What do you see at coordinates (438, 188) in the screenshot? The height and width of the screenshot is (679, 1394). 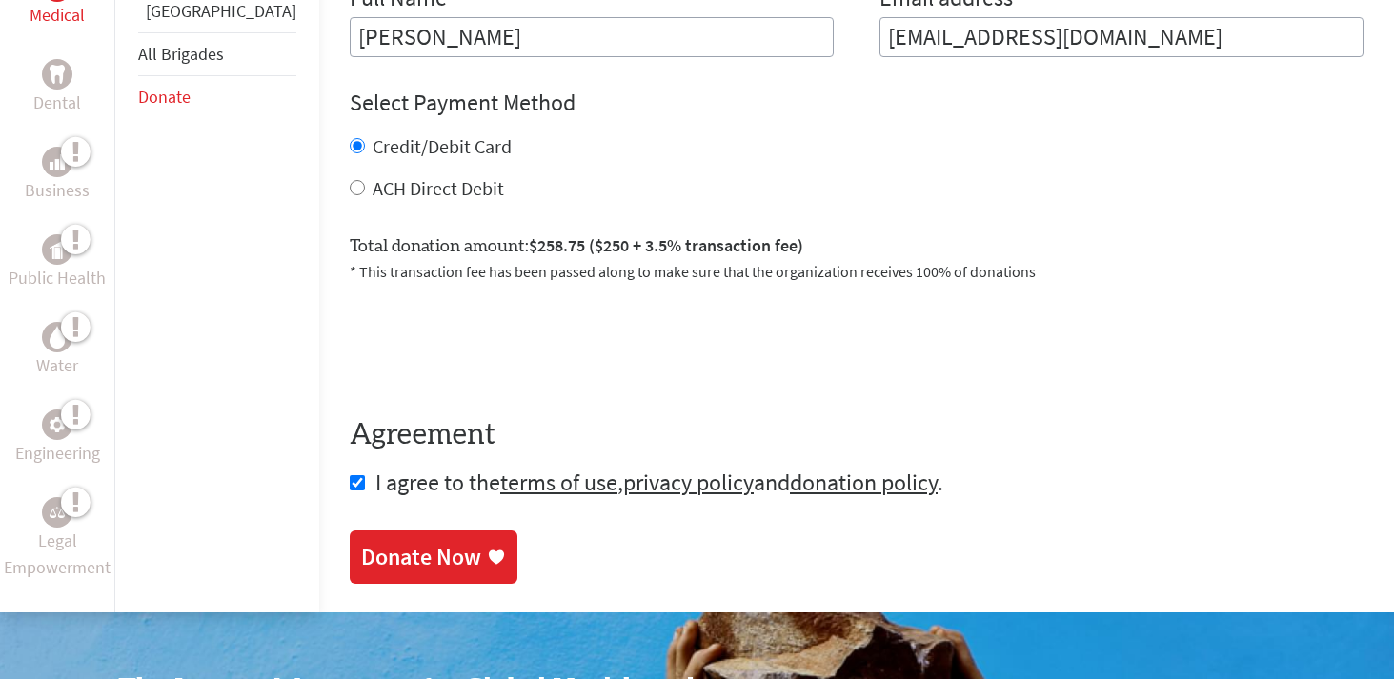 I see `label: ACH Direct Debit` at bounding box center [438, 188].